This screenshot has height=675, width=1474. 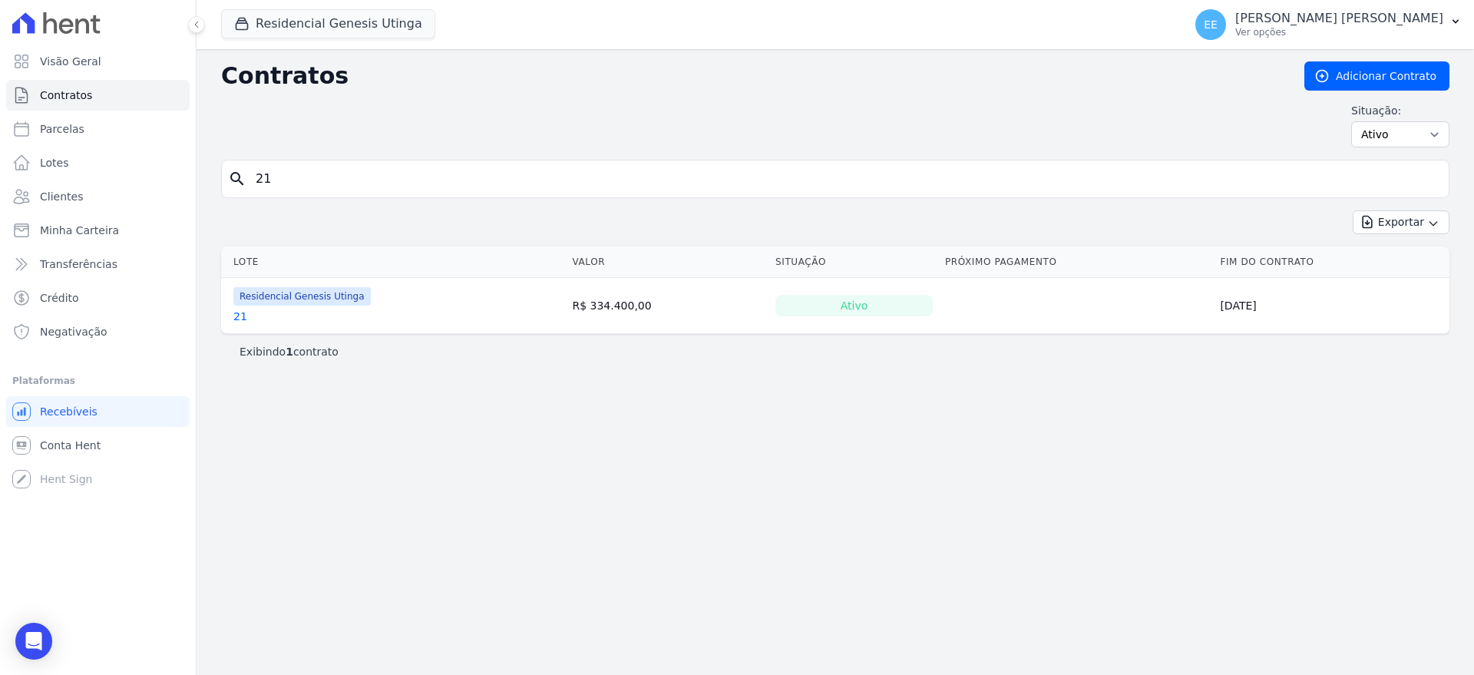 What do you see at coordinates (1400, 111) in the screenshot?
I see `label: Situação:` at bounding box center [1400, 111].